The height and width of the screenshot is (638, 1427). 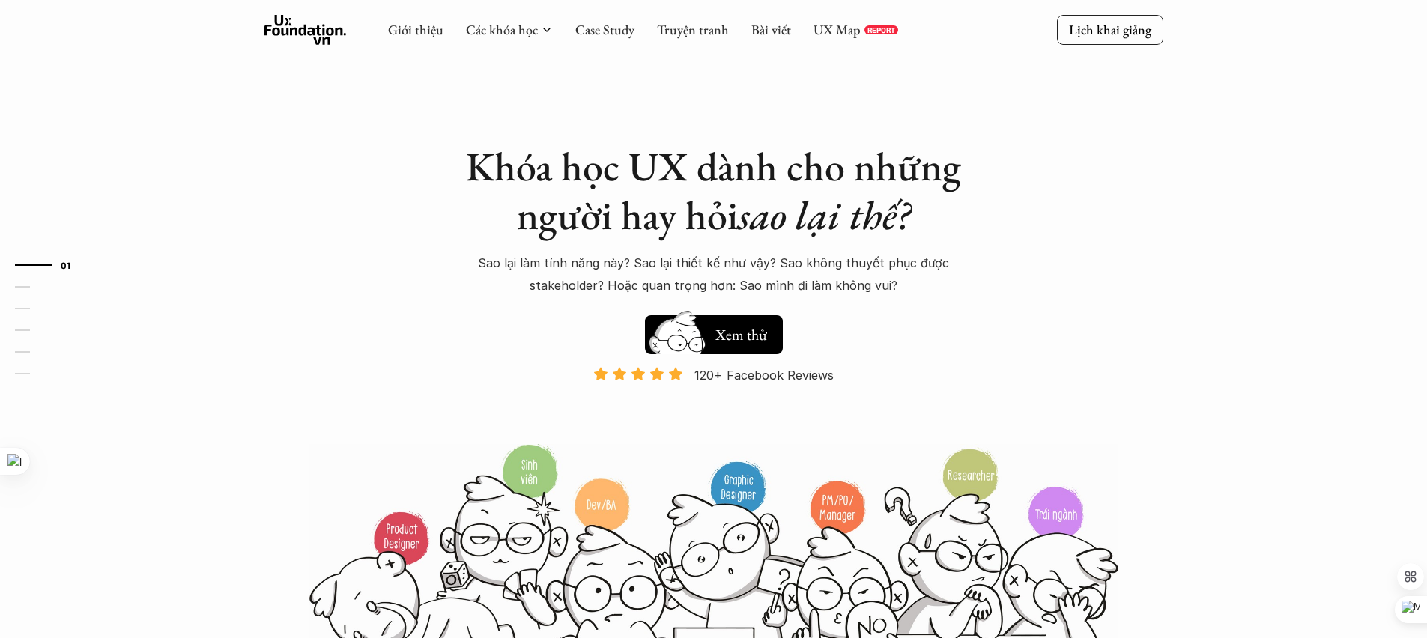 I want to click on a: 01, so click(x=50, y=265).